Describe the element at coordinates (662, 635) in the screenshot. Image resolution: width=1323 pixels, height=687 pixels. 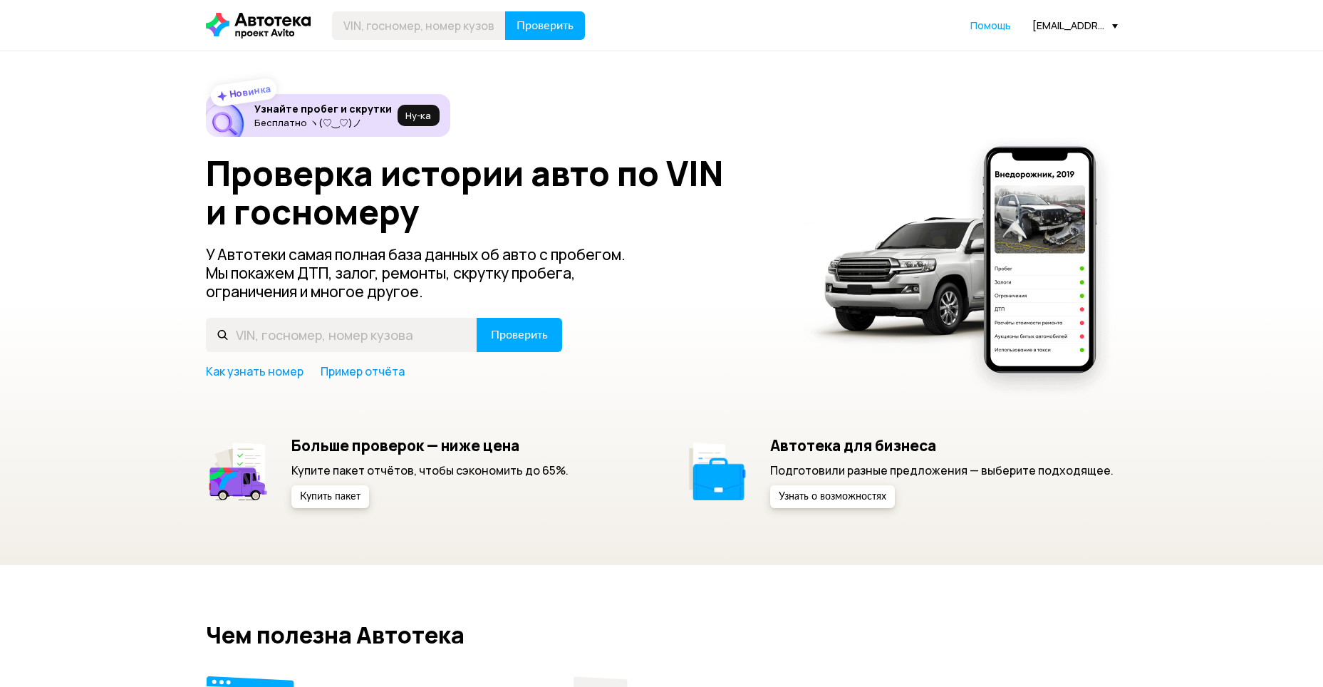
I see `h2: Чем полезна Автотека` at that location.